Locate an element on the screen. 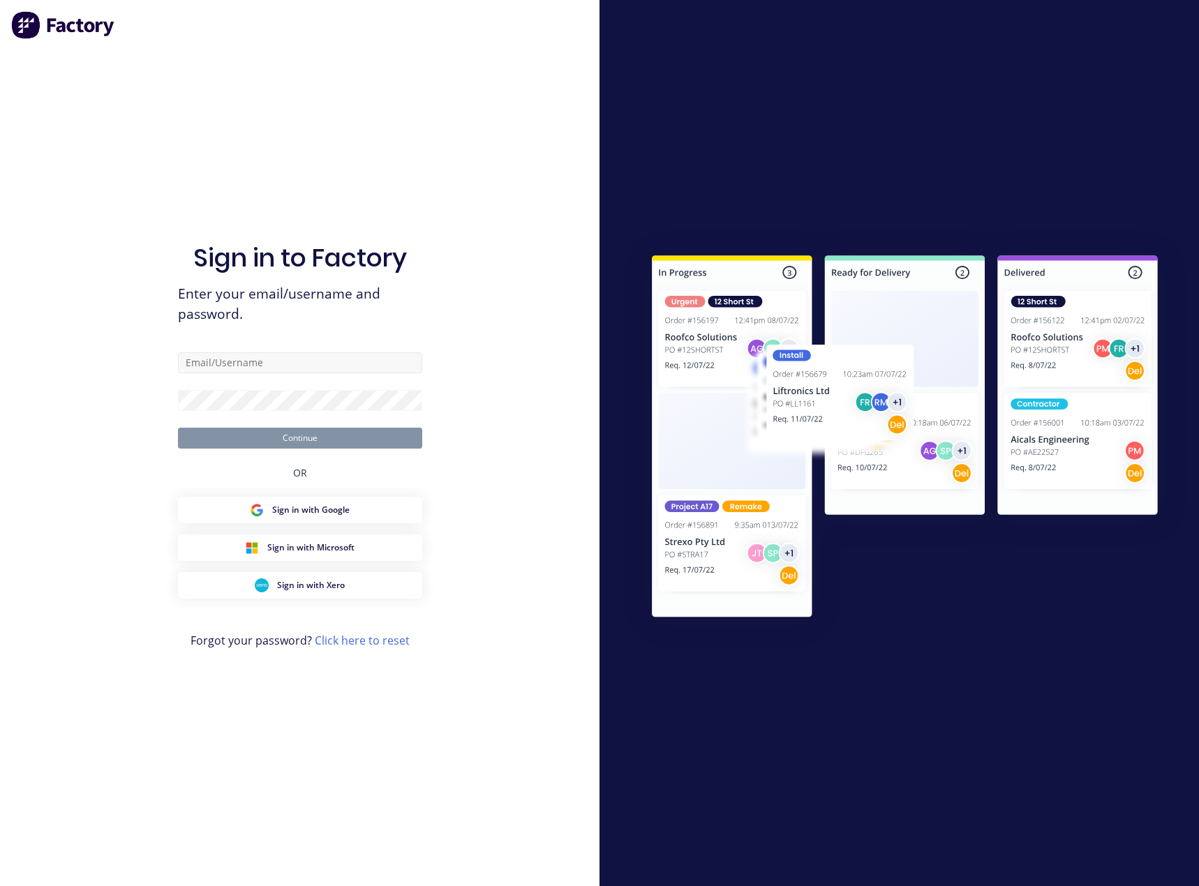  button: Continue is located at coordinates (300, 438).